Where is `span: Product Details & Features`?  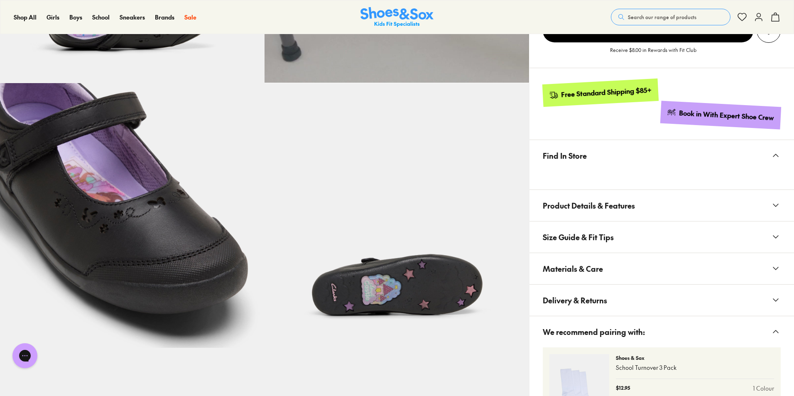 span: Product Details & Features is located at coordinates (589, 205).